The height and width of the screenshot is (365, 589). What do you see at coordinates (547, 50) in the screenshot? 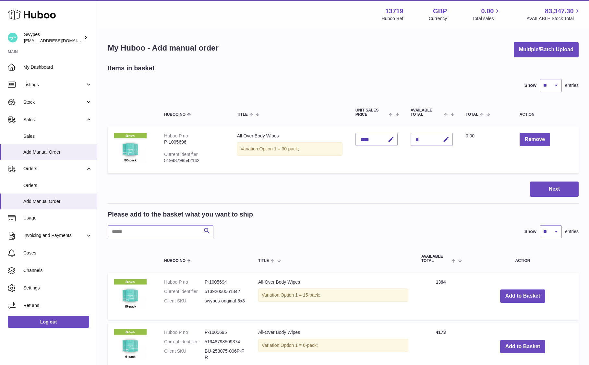
I see `button: Multiple/Batch Upload` at bounding box center [547, 50].